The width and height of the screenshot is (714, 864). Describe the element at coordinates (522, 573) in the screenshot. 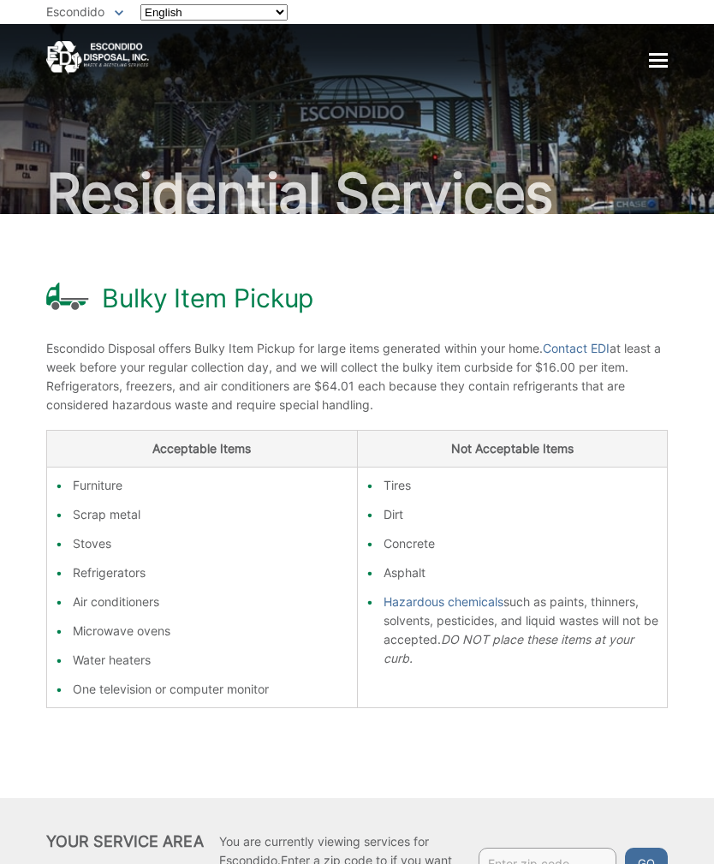

I see `li: Asphalt` at that location.